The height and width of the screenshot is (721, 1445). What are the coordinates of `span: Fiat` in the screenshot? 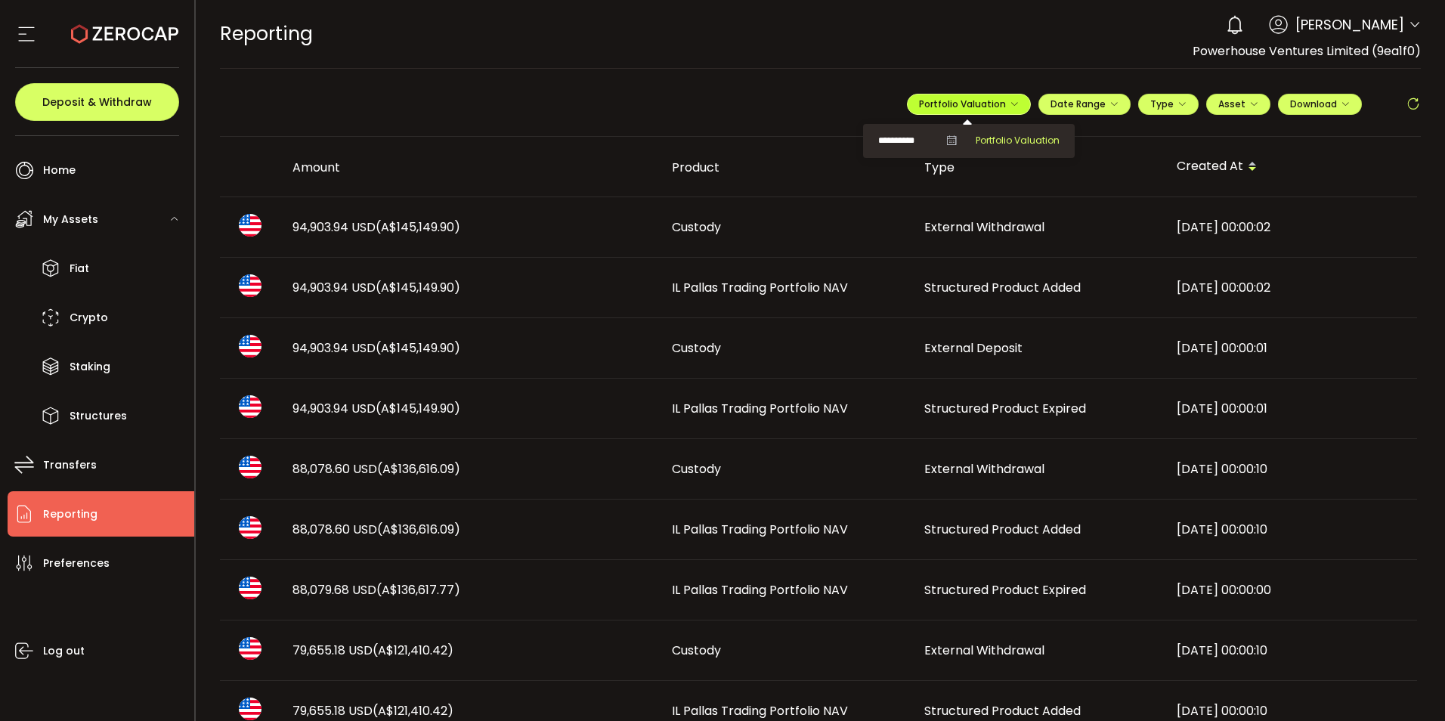 It's located at (79, 268).